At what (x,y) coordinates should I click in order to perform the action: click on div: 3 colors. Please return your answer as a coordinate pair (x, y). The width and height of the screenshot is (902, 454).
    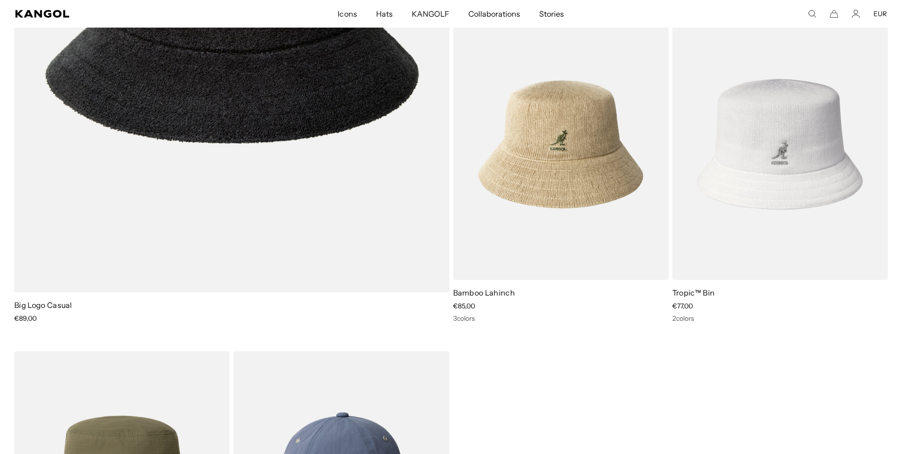
    Looking at the image, I should click on (561, 318).